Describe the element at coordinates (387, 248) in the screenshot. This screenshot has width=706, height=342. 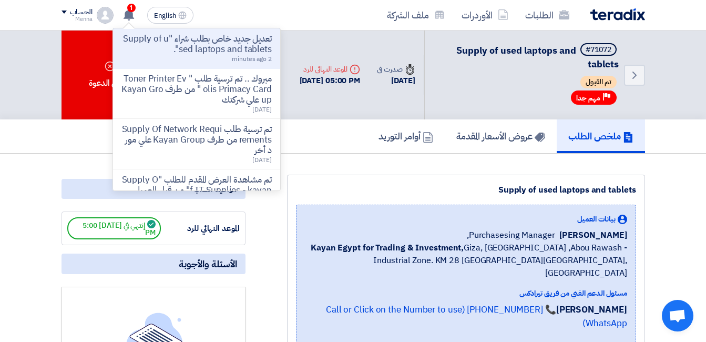
I see `b: Kayan Egypt for Trading & Investment,` at that location.